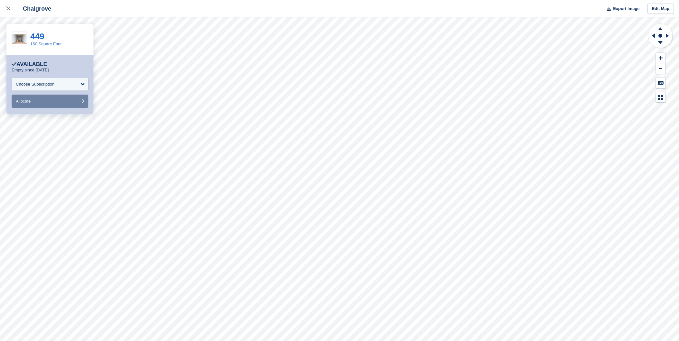 The width and height of the screenshot is (679, 341). Describe the element at coordinates (37, 36) in the screenshot. I see `a: 449` at that location.